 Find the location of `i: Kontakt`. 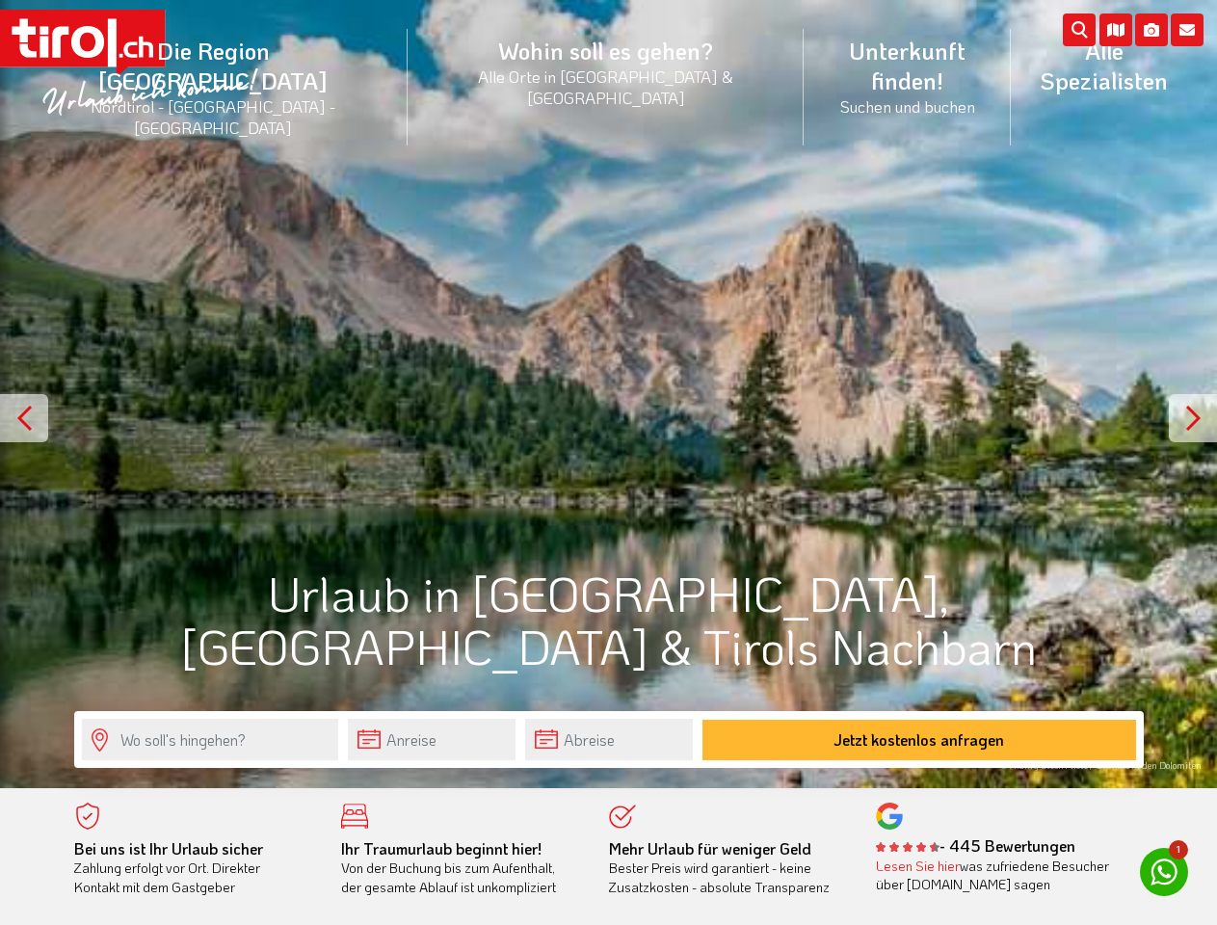

i: Kontakt is located at coordinates (1187, 30).